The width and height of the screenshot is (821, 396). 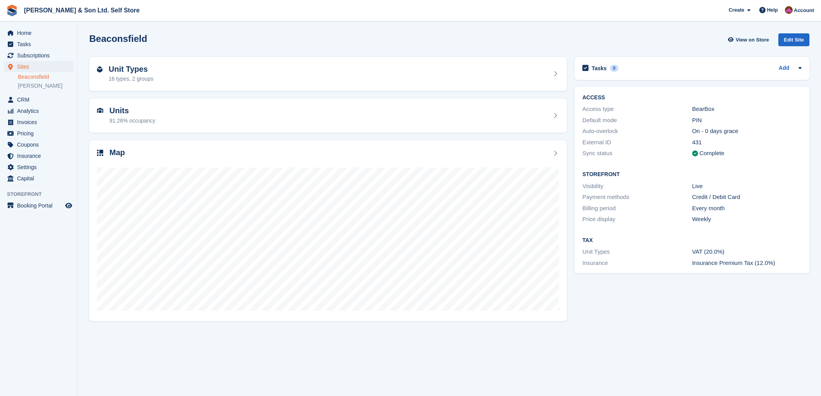 I want to click on div: Sync status, so click(x=637, y=153).